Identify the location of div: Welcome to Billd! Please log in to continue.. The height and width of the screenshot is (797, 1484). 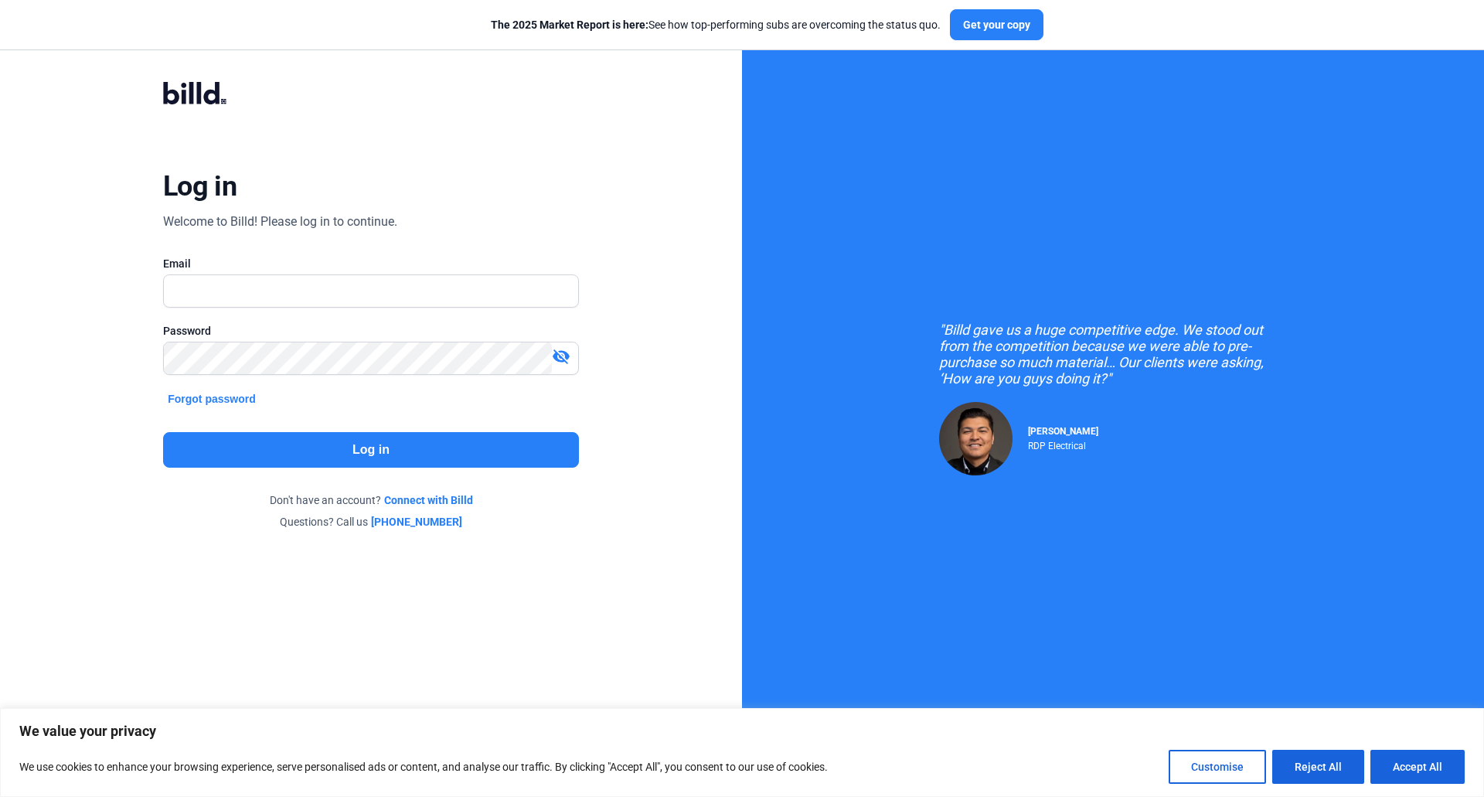
(280, 222).